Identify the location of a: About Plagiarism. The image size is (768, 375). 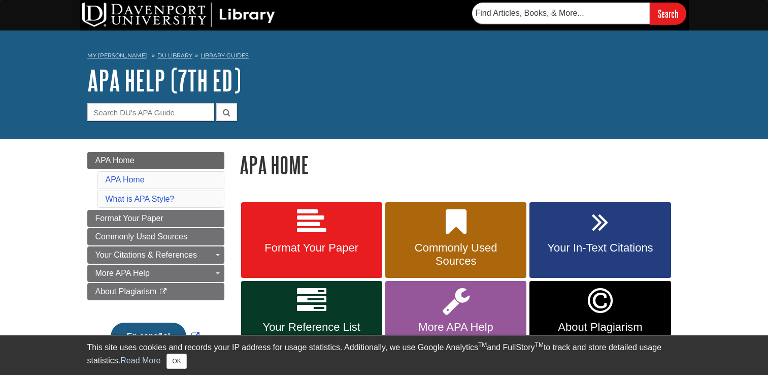
(156, 291).